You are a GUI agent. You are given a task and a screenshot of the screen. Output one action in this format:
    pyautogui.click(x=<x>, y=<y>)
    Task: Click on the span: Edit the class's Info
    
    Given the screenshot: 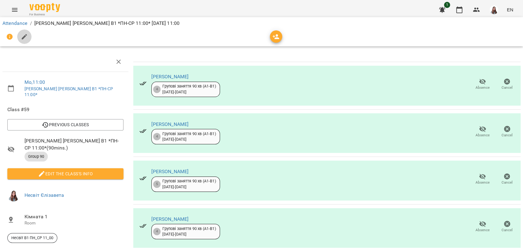 What is the action you would take?
    pyautogui.click(x=65, y=174)
    